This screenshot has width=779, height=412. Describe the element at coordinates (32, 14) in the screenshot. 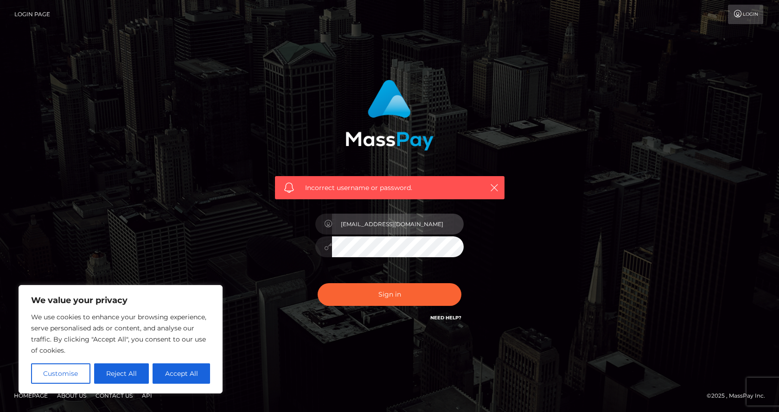

I see `a: Login Page` at that location.